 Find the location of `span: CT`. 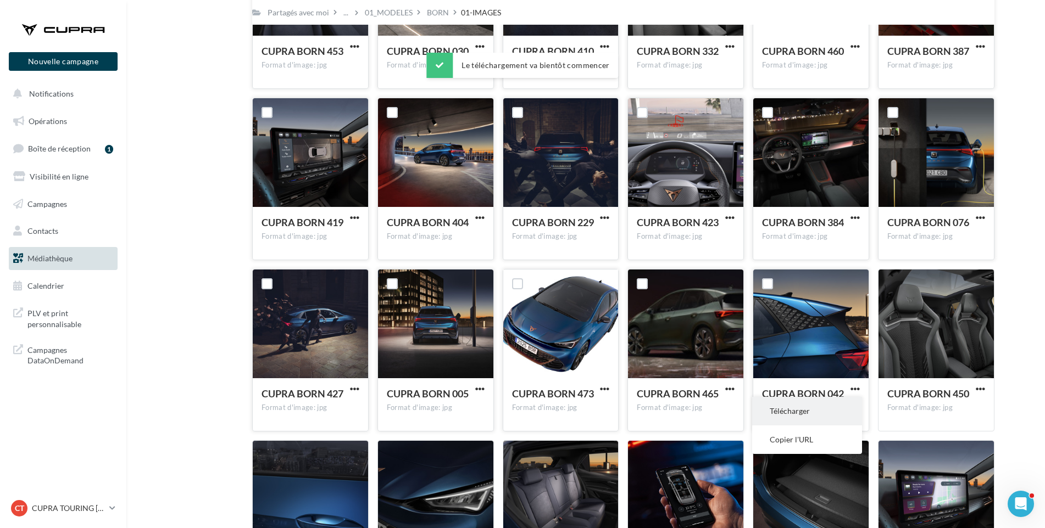

span: CT is located at coordinates (19, 509).